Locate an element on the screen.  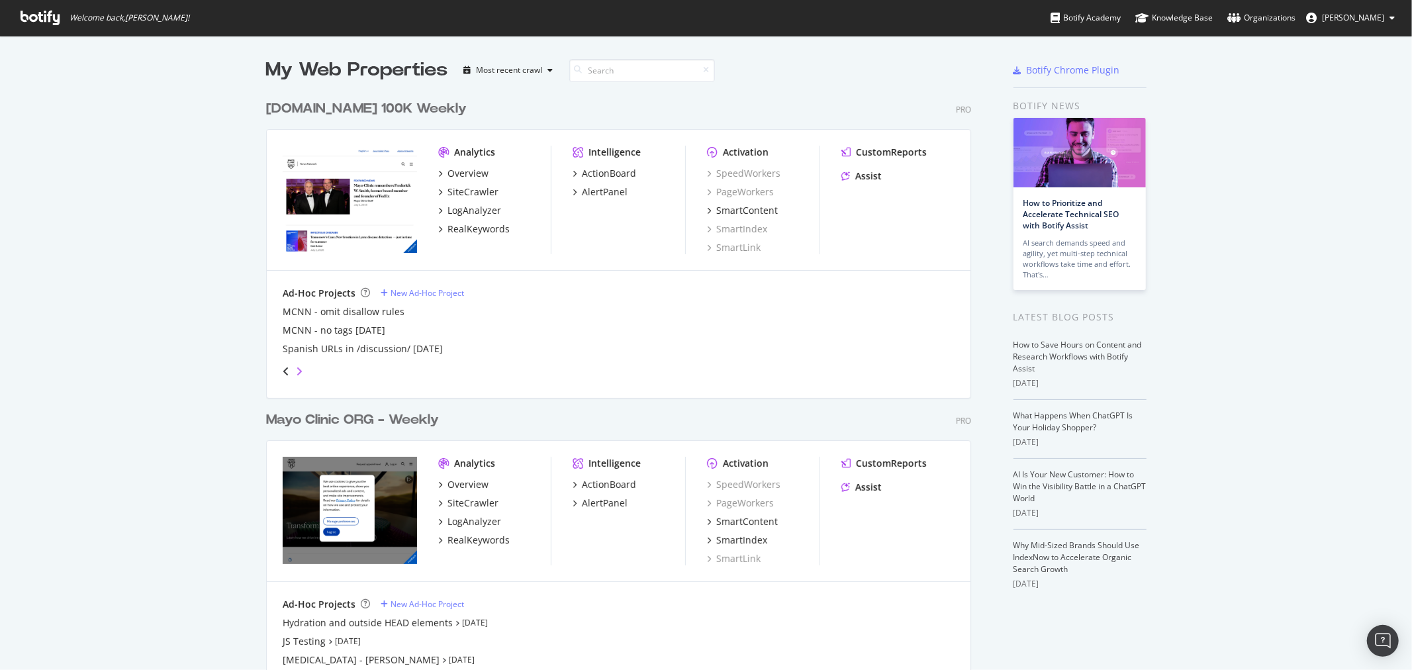
div: Overview is located at coordinates (468, 173).